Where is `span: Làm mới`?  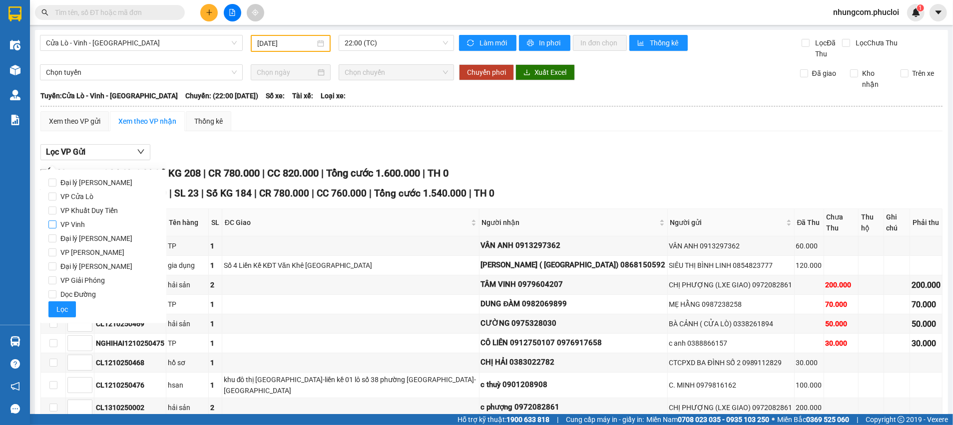
span: Làm mới is located at coordinates (494, 43).